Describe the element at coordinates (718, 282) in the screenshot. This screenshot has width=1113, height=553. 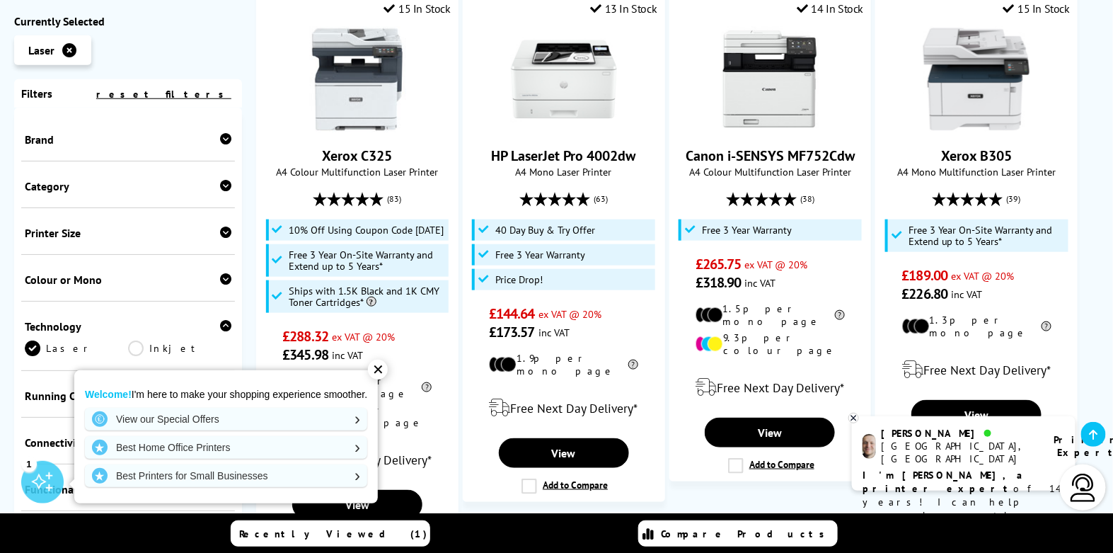
I see `span: £318.90` at that location.